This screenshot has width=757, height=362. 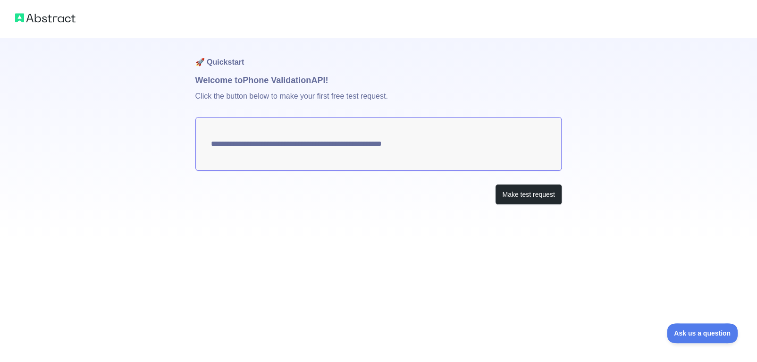 What do you see at coordinates (528, 194) in the screenshot?
I see `button: Make test request` at bounding box center [528, 194].